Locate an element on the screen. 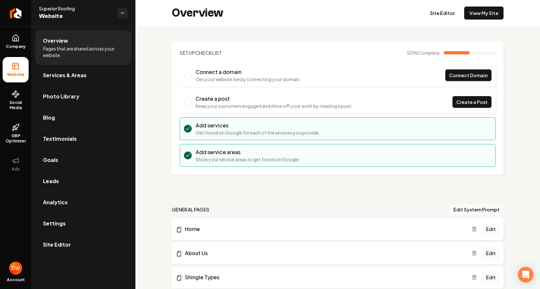 The image size is (540, 289). span: Blog is located at coordinates (49, 117).